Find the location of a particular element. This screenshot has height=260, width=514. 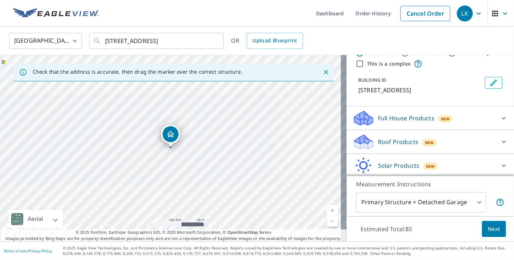

div: Roof ProductsNew is located at coordinates (431, 142).